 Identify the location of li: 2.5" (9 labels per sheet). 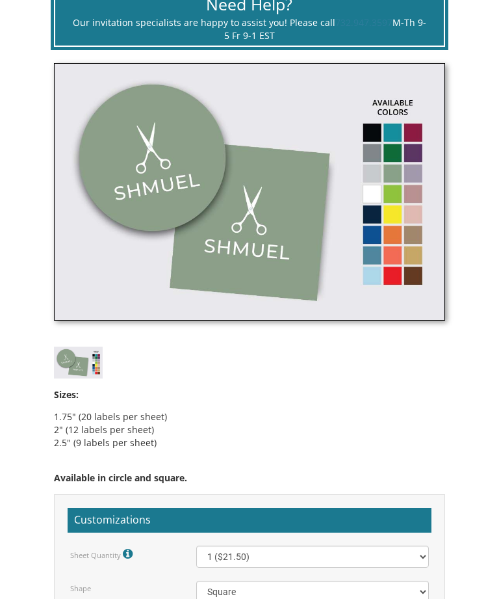
(250, 443).